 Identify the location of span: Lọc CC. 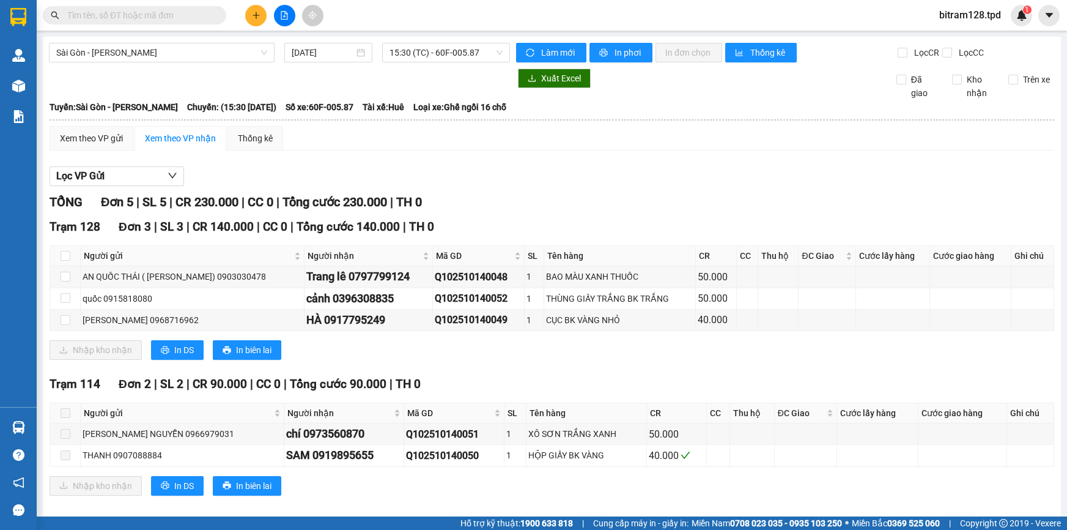
(970, 53).